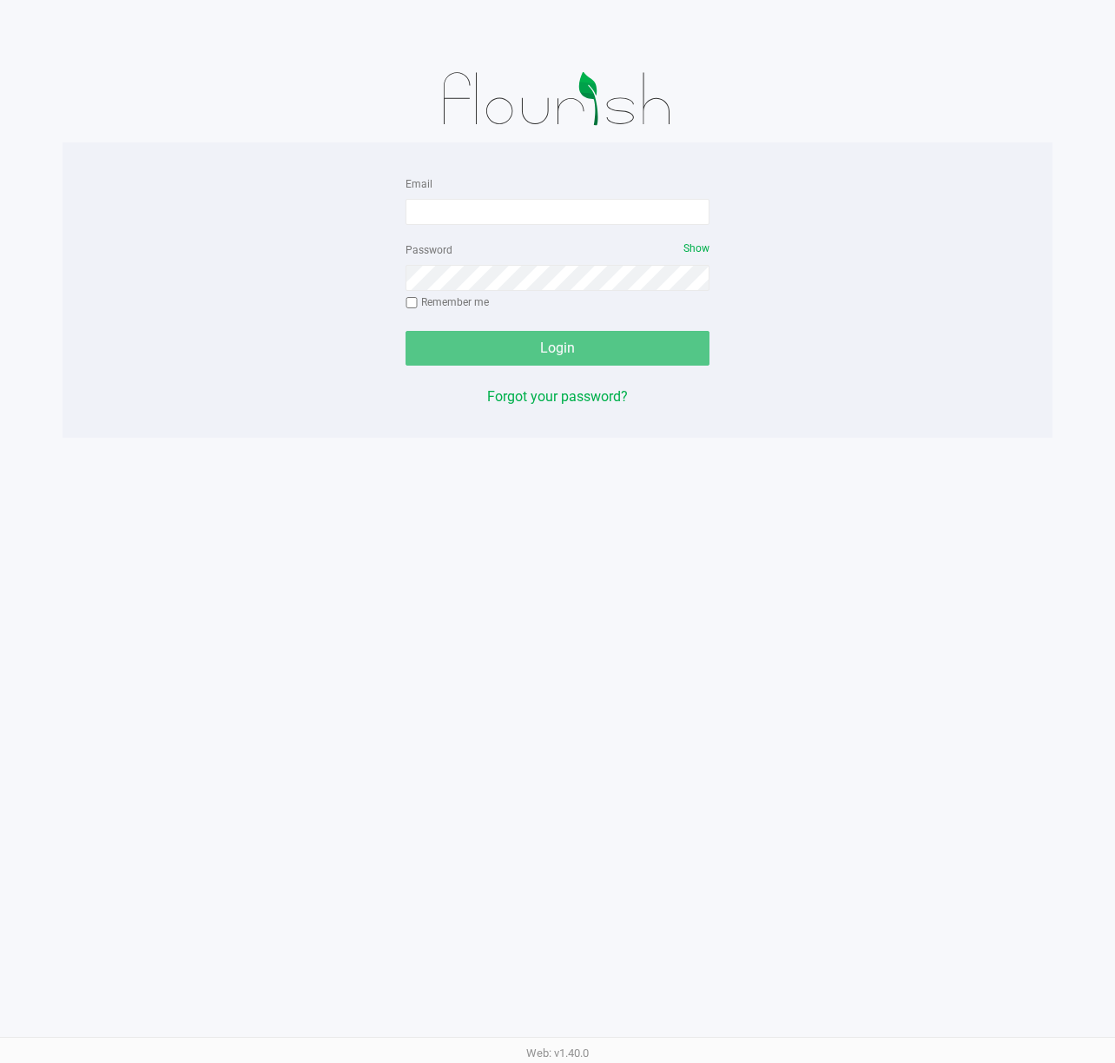 This screenshot has height=1063, width=1115. I want to click on input: Remember me, so click(412, 303).